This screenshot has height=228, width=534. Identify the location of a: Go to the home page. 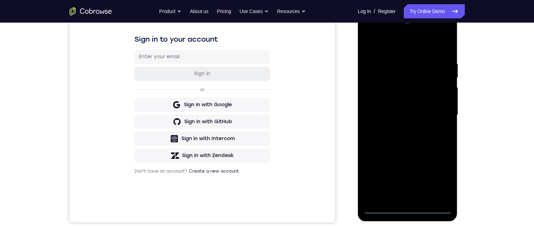
(91, 11).